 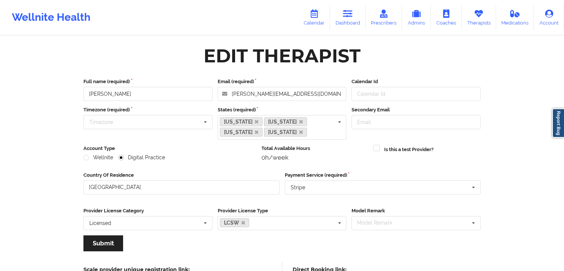 What do you see at coordinates (100, 223) in the screenshot?
I see `div: Licensed` at bounding box center [100, 223].